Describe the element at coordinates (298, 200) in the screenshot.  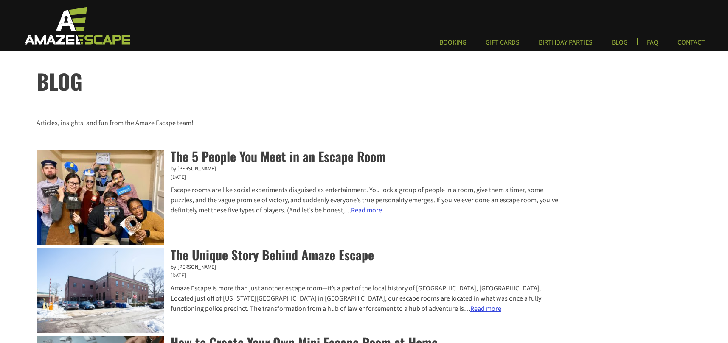
I see `div: Escape rooms are like social experiments disguised as entertainment. You lock a group of people i...` at that location.